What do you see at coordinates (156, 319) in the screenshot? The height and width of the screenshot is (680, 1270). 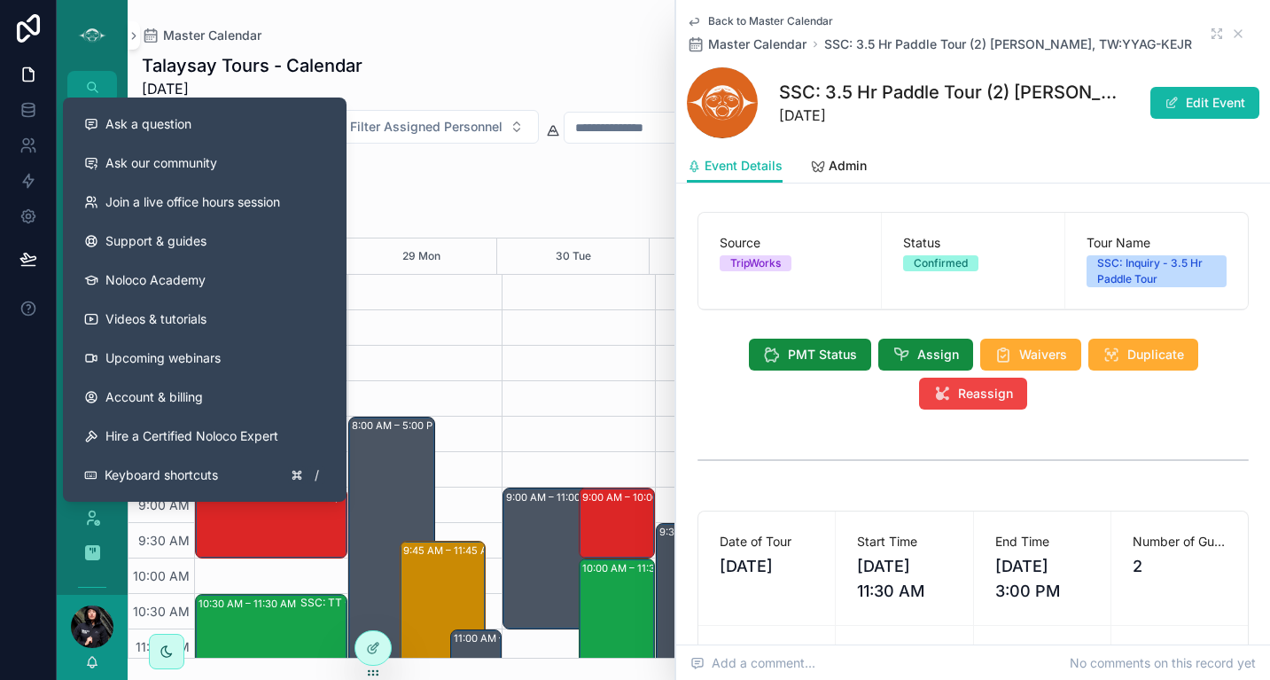 I see `span: Videos & tutorials` at bounding box center [156, 319].